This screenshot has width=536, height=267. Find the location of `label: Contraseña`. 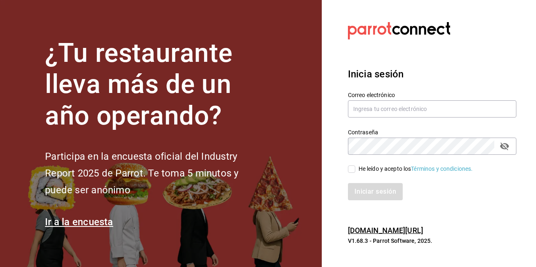

label: Contraseña is located at coordinates (432, 132).